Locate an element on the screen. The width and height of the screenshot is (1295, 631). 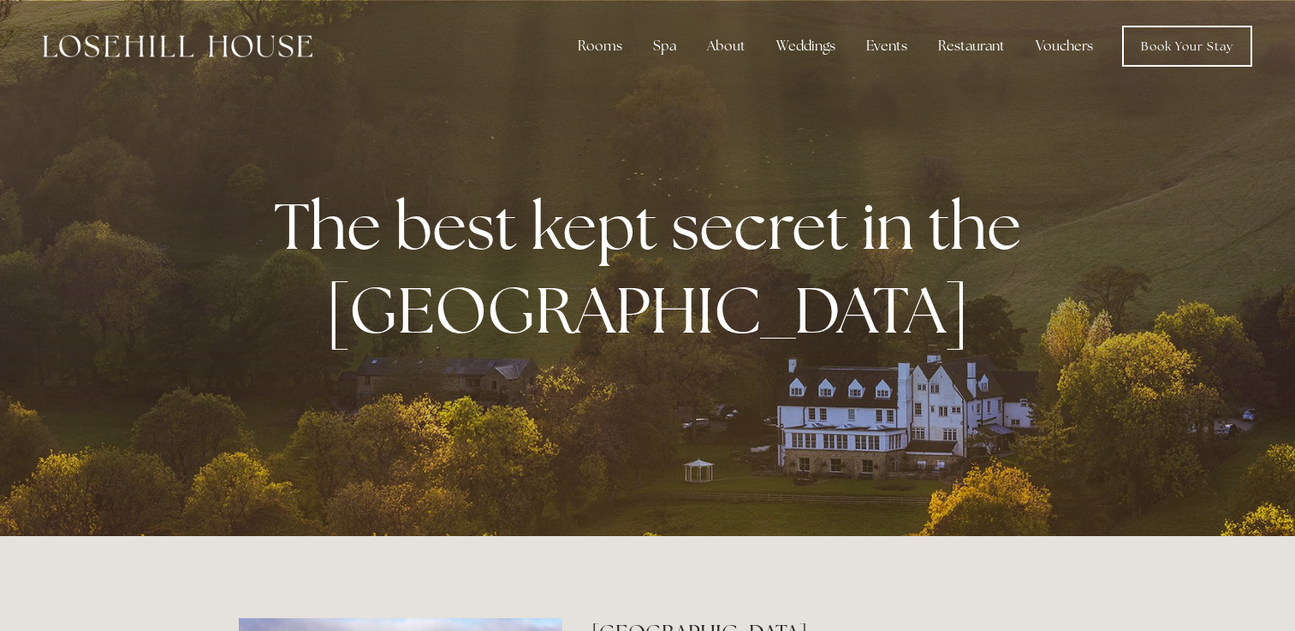
div: Restaurant is located at coordinates (971, 46).